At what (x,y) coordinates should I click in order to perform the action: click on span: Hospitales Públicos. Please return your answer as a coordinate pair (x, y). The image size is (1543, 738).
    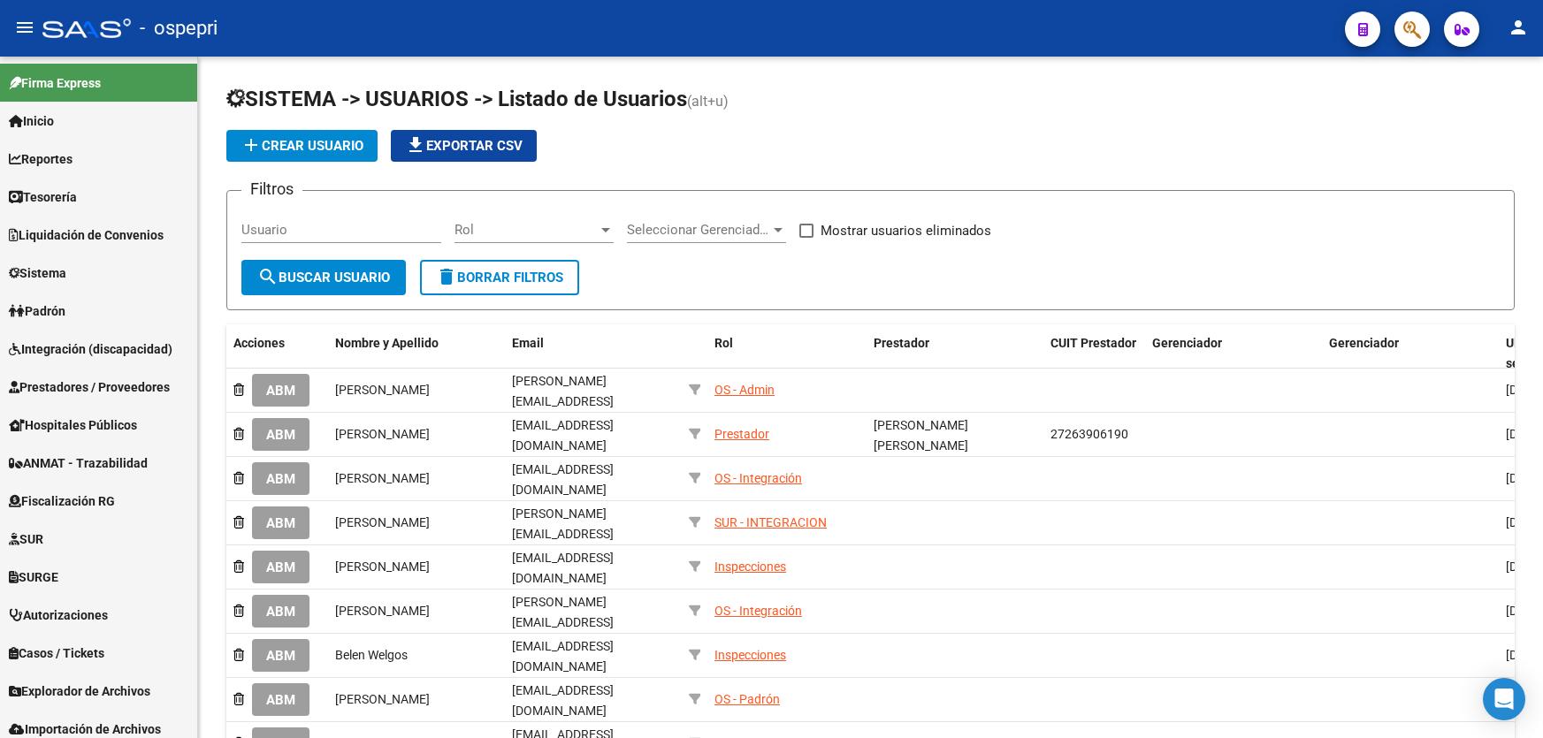
    Looking at the image, I should click on (72, 425).